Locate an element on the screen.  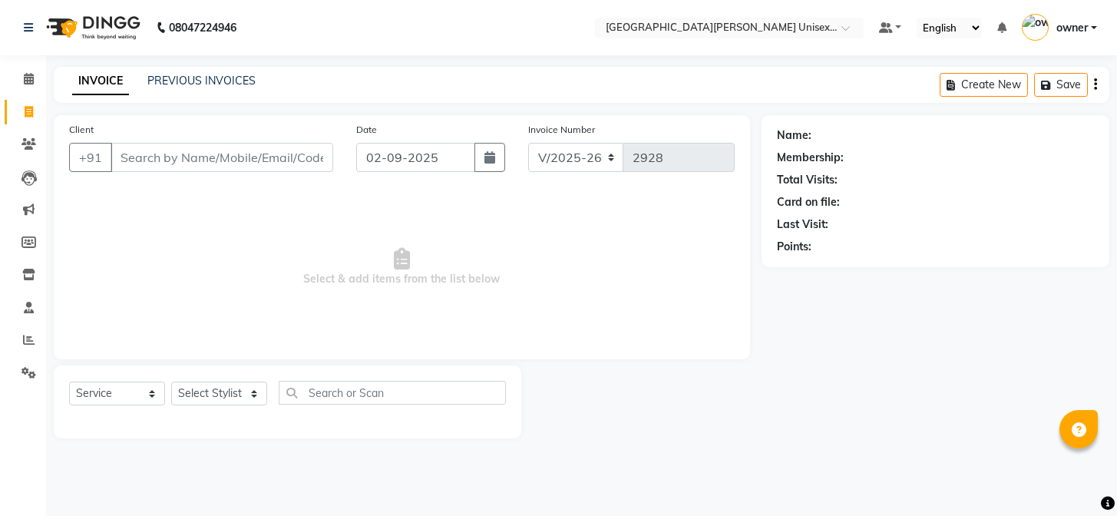
span: owner is located at coordinates (1072, 28).